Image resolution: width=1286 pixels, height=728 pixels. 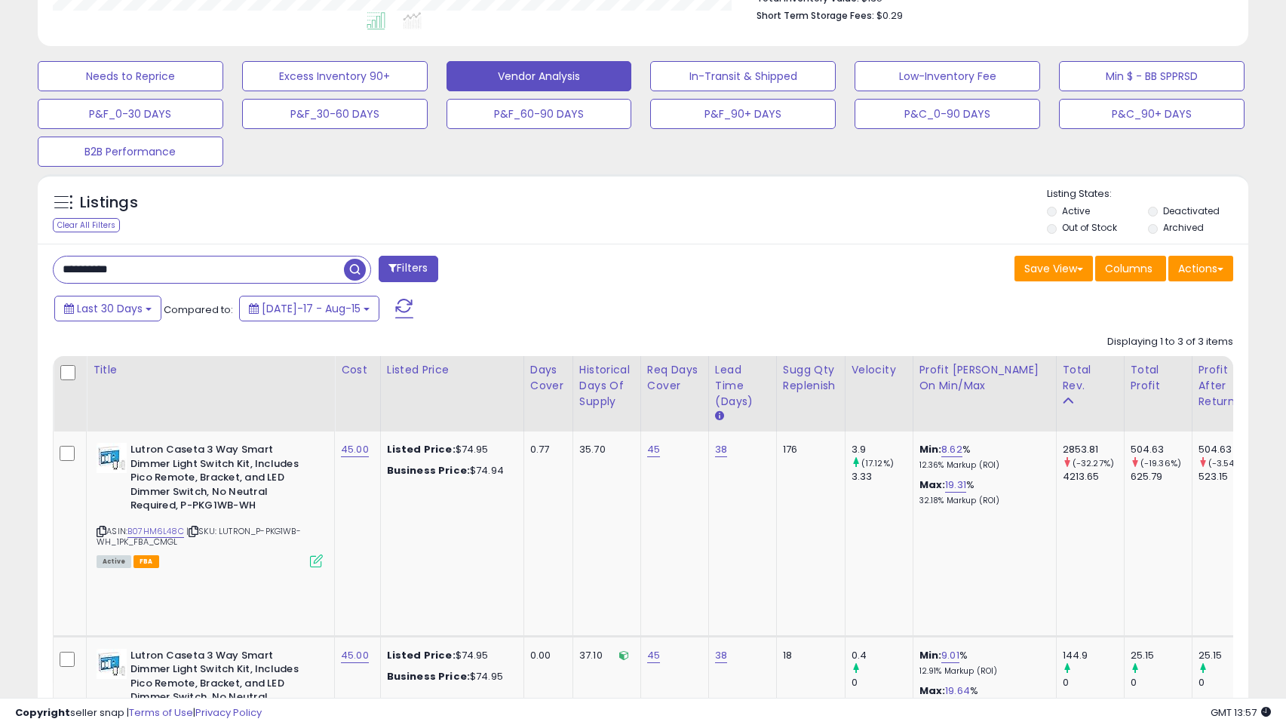 I want to click on button: In-Transit & Shipped, so click(x=743, y=76).